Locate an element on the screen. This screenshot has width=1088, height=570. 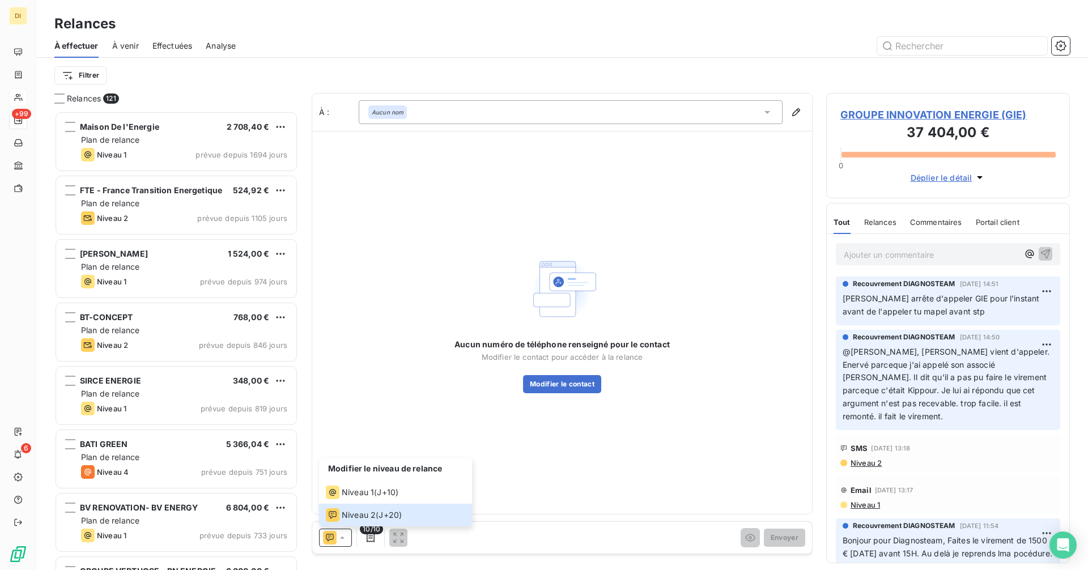
img: Logo LeanPay is located at coordinates (18, 554).